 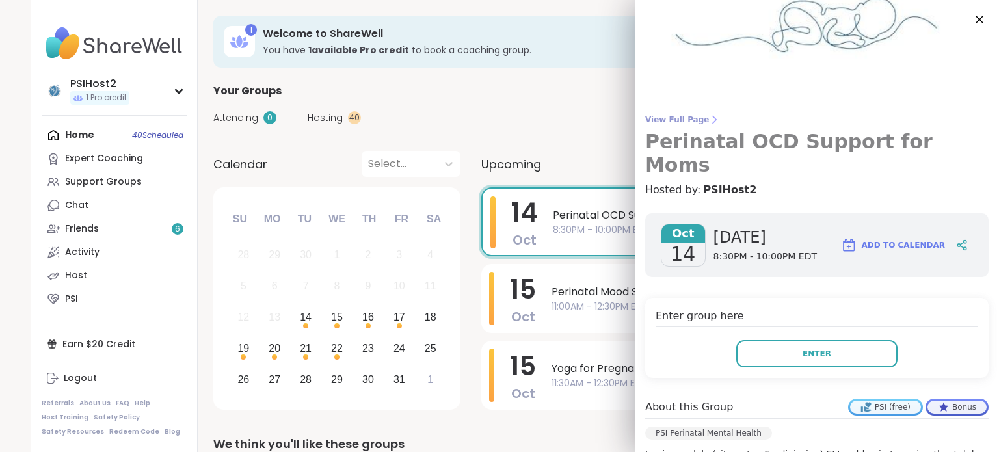 I want to click on span: Perinatal OCD Support for Moms, so click(x=740, y=215).